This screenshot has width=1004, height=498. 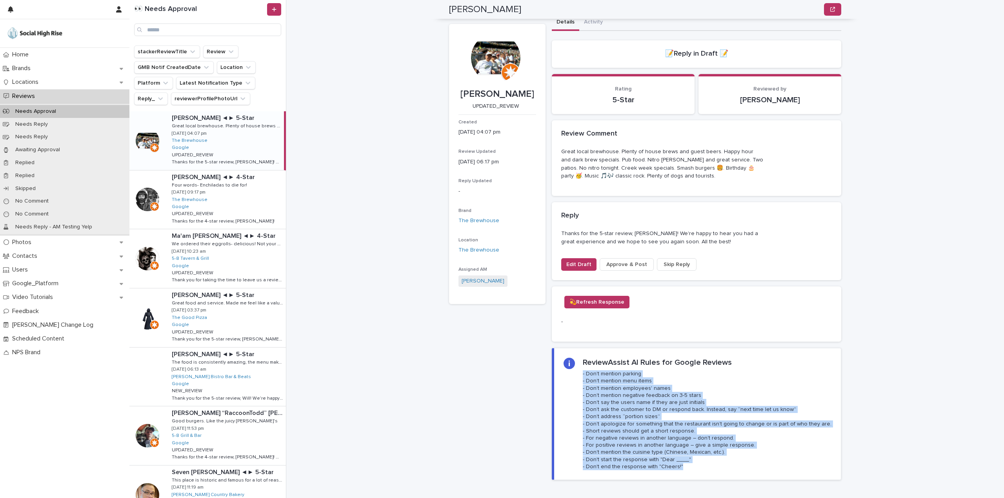 What do you see at coordinates (228, 243) in the screenshot?
I see `p: We ordered their eggrolls- delicious! Not your average eggrolls. Very filling. We also had a burg...` at bounding box center [228, 243].